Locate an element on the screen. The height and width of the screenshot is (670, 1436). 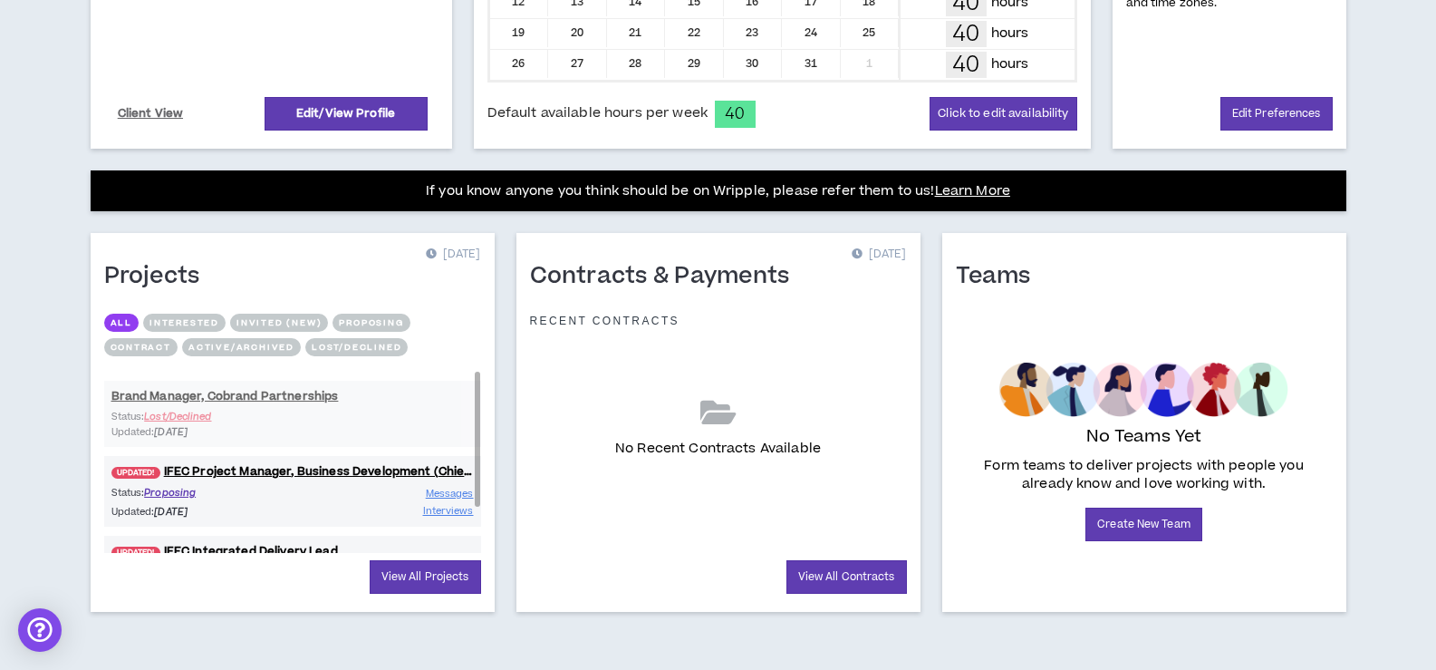
a: UPDATED!IFEC Integrated Delivery Lead is located at coordinates (293, 551).